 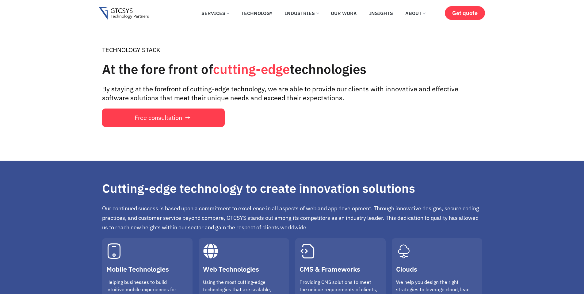 What do you see at coordinates (163, 118) in the screenshot?
I see `a: Free consultation` at bounding box center [163, 118].